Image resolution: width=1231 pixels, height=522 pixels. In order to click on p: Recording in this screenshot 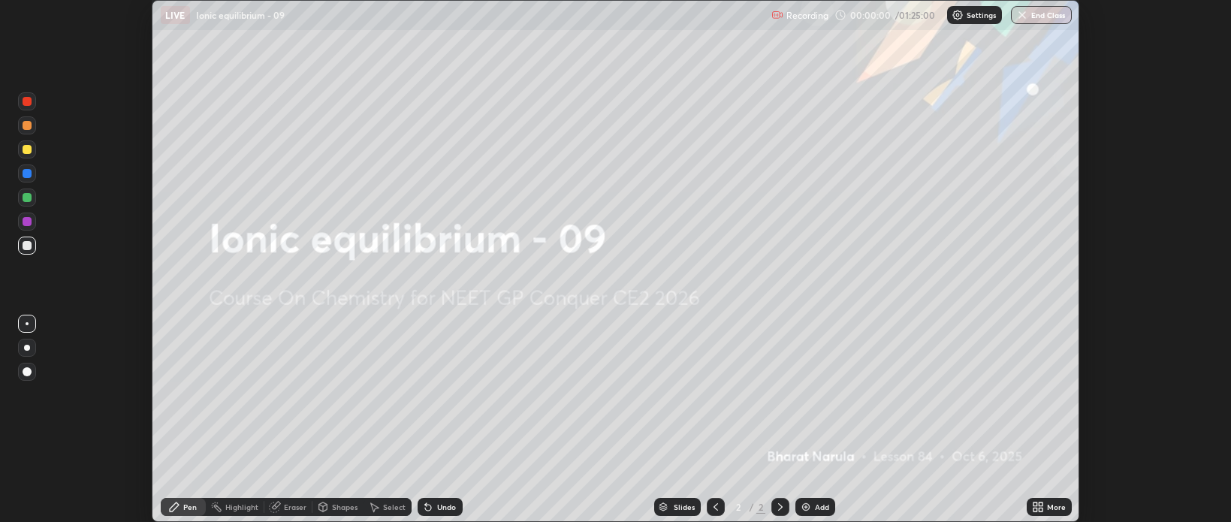, I will do `click(808, 15)`.